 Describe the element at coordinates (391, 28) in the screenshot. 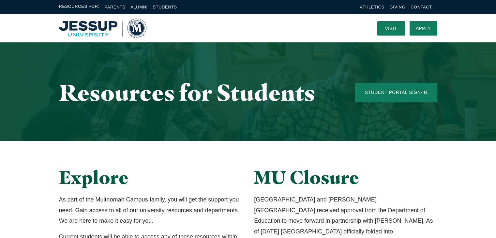

I see `a: Visit` at that location.